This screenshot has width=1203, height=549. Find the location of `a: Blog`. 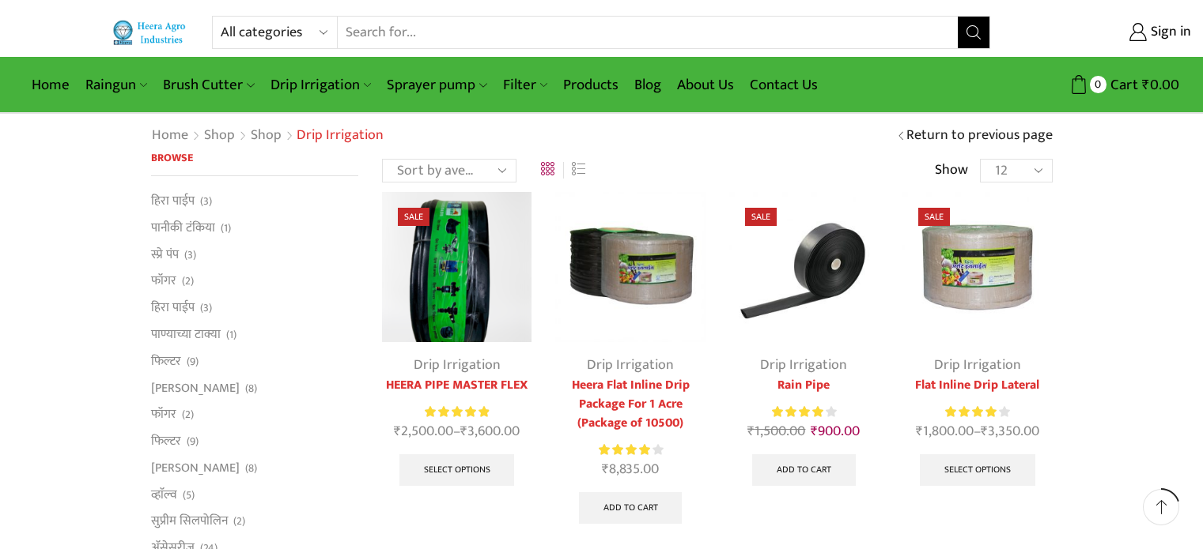

a: Blog is located at coordinates (648, 85).